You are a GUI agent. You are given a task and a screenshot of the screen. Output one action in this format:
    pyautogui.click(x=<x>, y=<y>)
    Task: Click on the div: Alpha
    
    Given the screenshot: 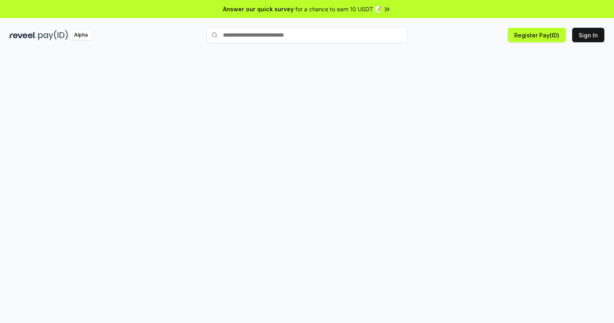 What is the action you would take?
    pyautogui.click(x=81, y=35)
    